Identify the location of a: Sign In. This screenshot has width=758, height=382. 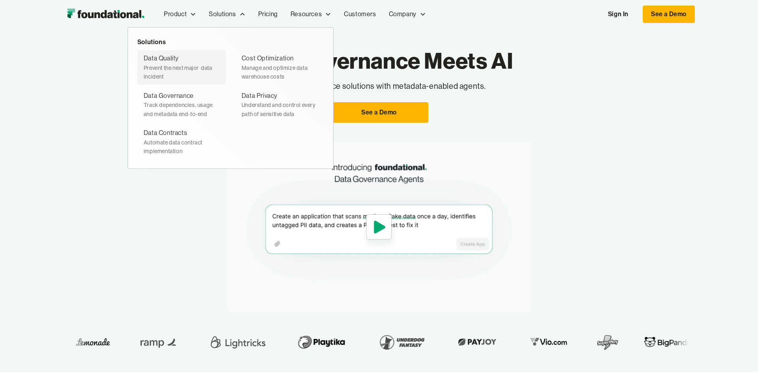
(618, 14).